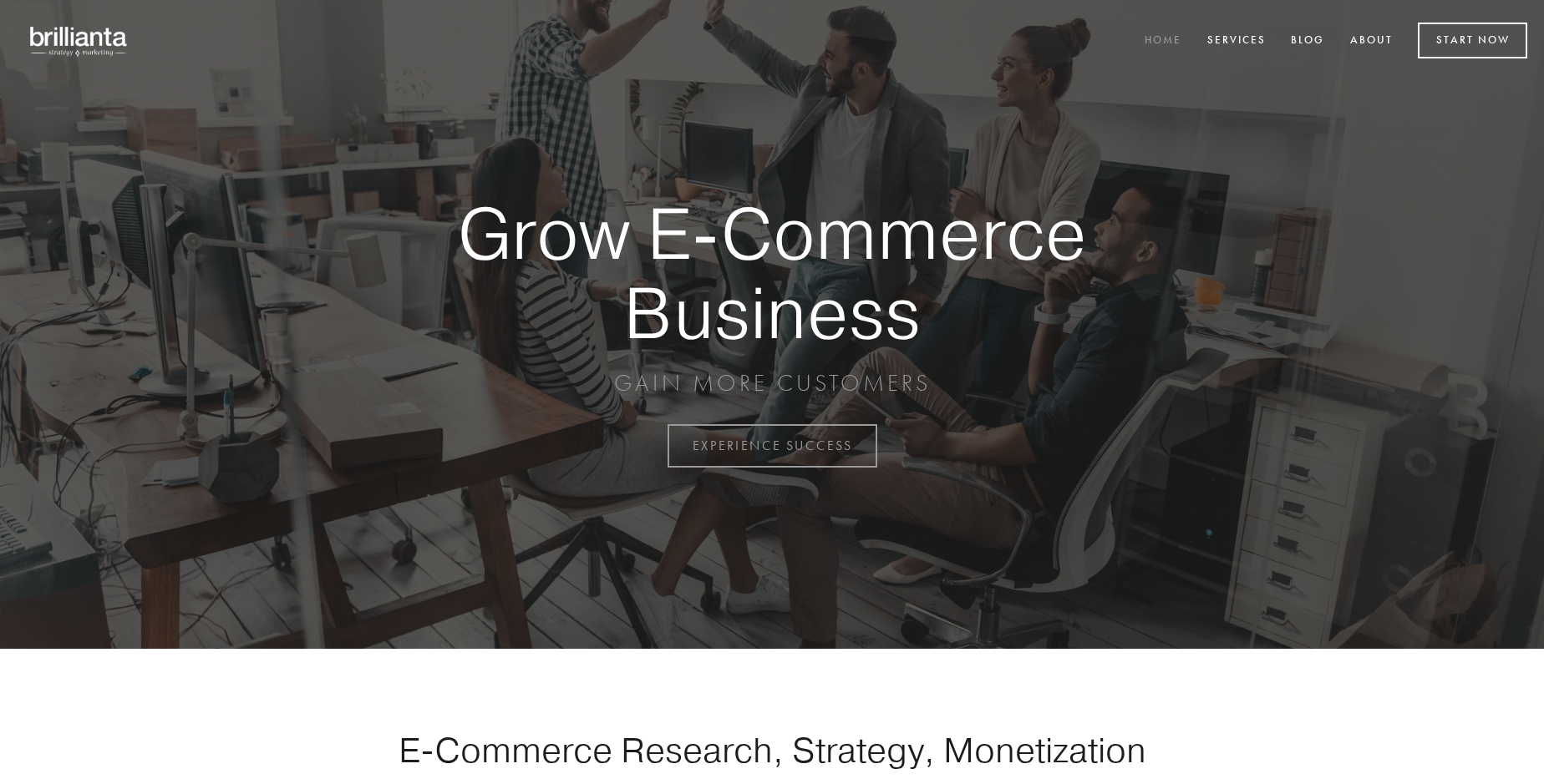 The height and width of the screenshot is (784, 1544). Describe the element at coordinates (772, 384) in the screenshot. I see `p: GAIN MORE CUSTOMERS` at that location.